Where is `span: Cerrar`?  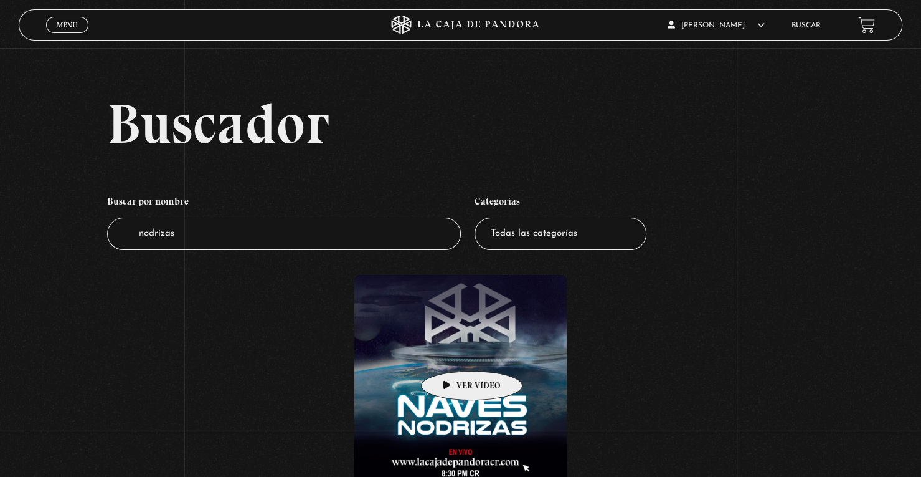
span: Cerrar is located at coordinates (67, 36).